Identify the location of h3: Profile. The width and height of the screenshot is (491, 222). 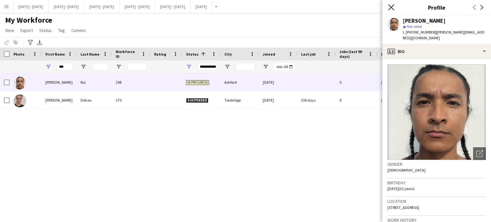
(437, 7).